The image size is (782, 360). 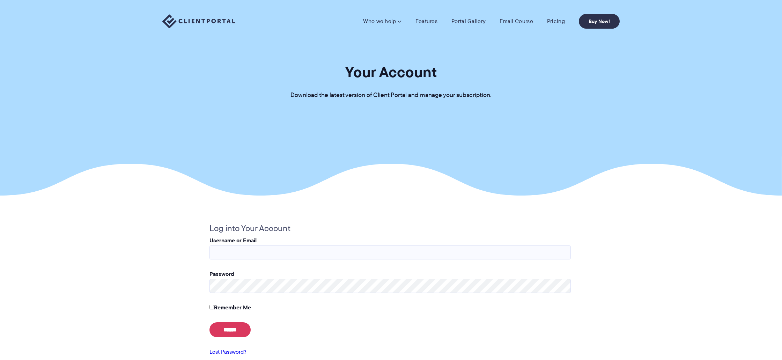 I want to click on h1: Your Account, so click(x=391, y=72).